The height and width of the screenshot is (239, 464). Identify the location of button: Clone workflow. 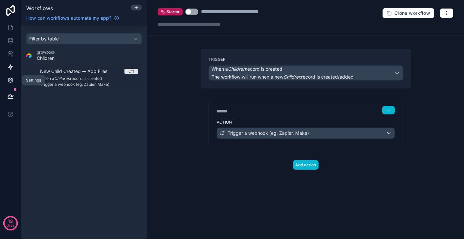
(409, 13).